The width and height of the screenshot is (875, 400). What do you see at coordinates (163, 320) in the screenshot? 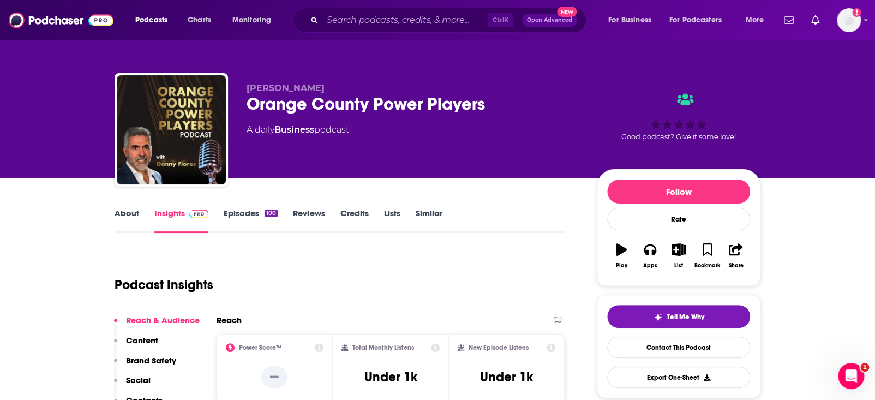
I see `p: Reach & Audience` at bounding box center [163, 320].